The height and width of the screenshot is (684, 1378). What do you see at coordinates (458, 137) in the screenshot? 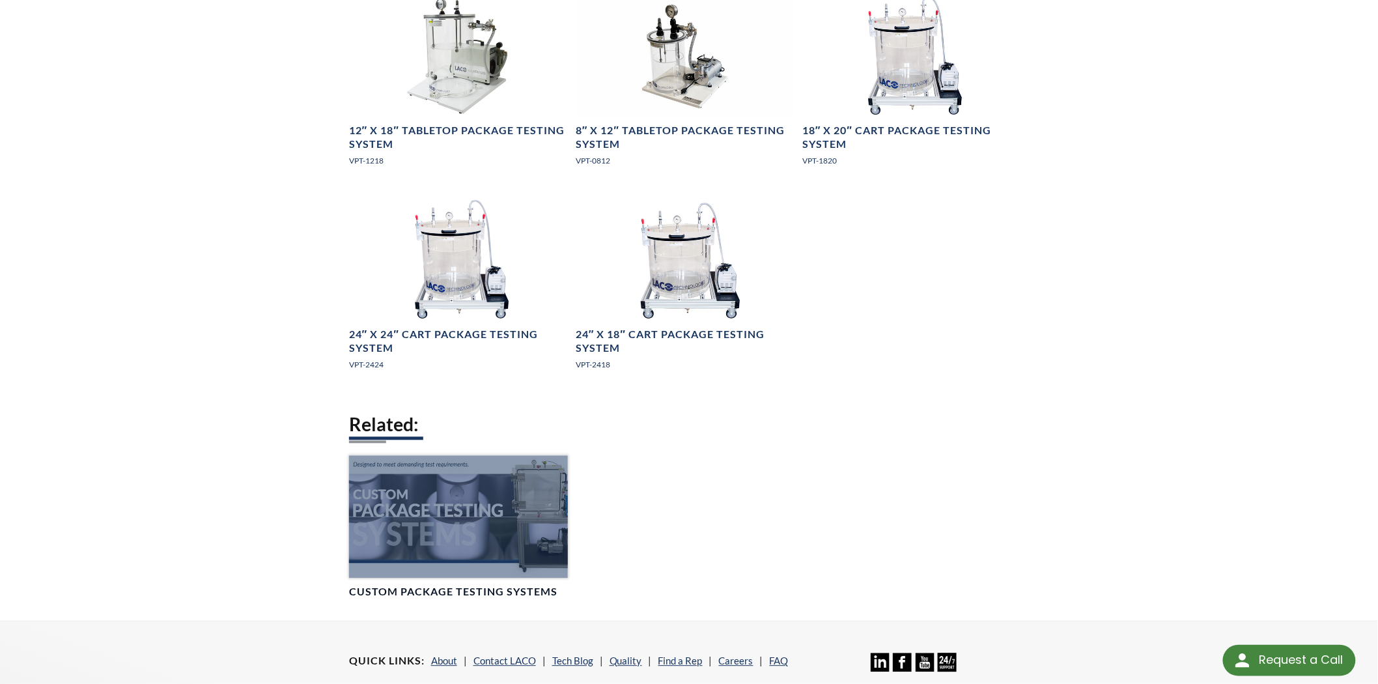
I see `h4: 12″ x 18″ Tabletop Package Testing System` at bounding box center [458, 137].